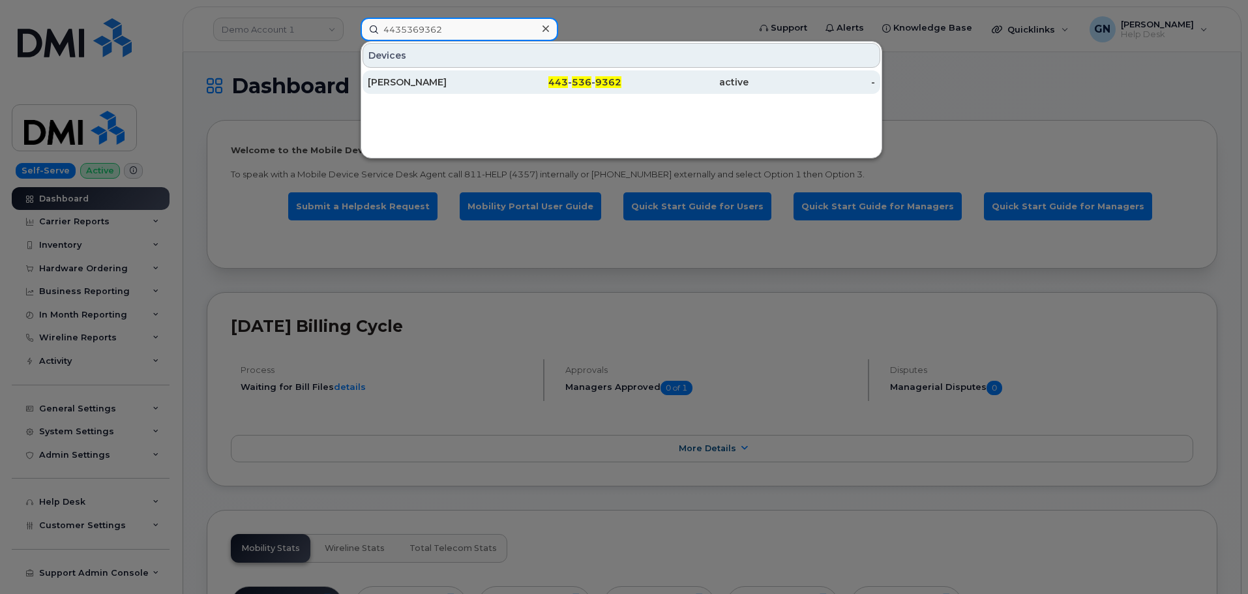 The image size is (1248, 594). Describe the element at coordinates (608, 82) in the screenshot. I see `span: 9362` at that location.